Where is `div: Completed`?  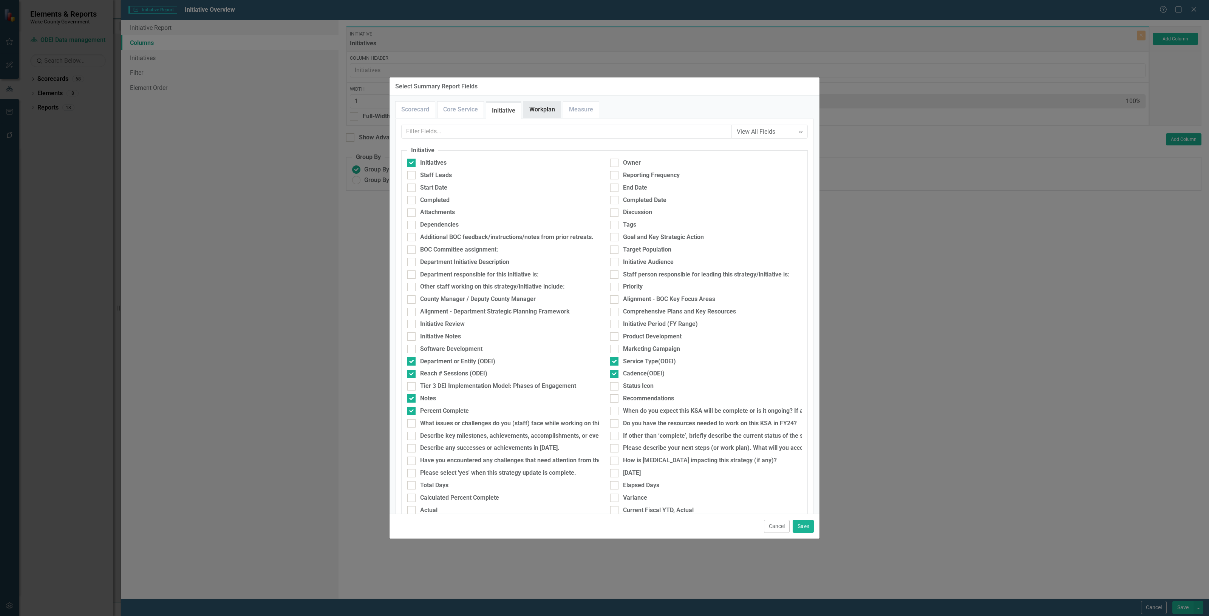
div: Completed is located at coordinates (435, 200).